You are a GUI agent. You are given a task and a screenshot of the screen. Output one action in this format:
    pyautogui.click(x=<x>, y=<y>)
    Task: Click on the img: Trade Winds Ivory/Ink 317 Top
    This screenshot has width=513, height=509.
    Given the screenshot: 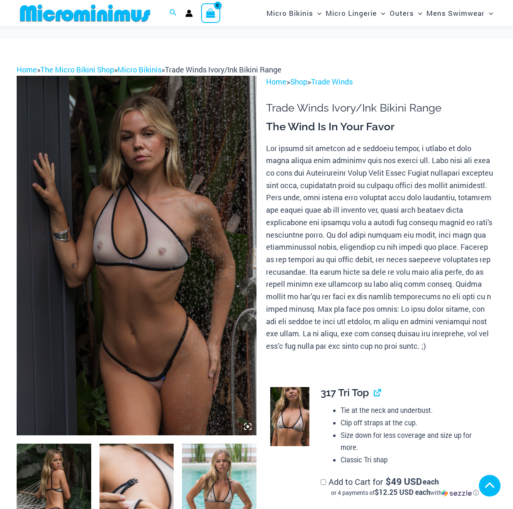 What is the action you would take?
    pyautogui.click(x=290, y=417)
    